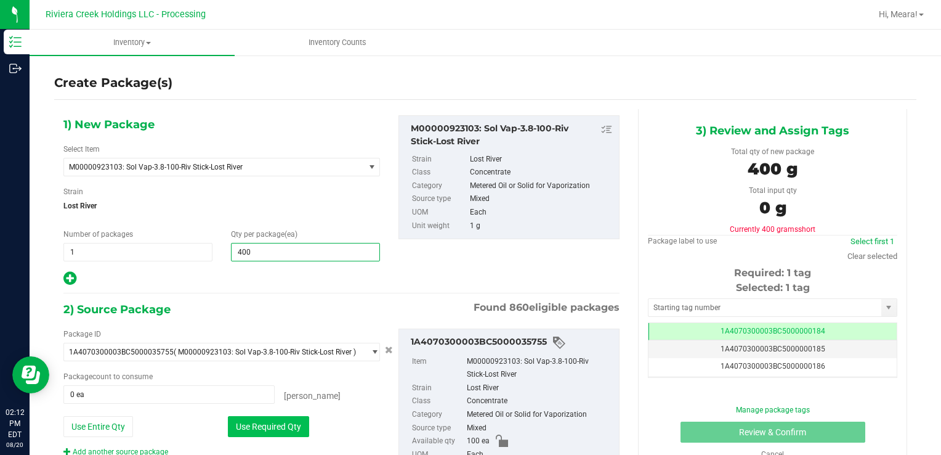 This screenshot has width=941, height=455. Describe the element at coordinates (772, 152) in the screenshot. I see `span: Total qty of new package` at that location.